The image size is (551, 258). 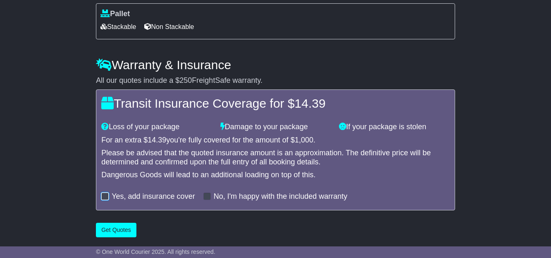 I want to click on label: Yes, add insurance cover, so click(x=153, y=196).